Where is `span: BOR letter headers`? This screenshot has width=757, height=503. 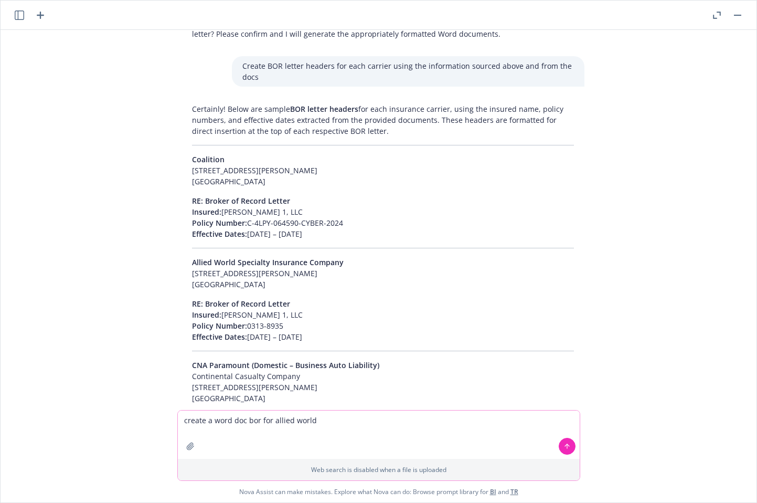
span: BOR letter headers is located at coordinates (324, 109).